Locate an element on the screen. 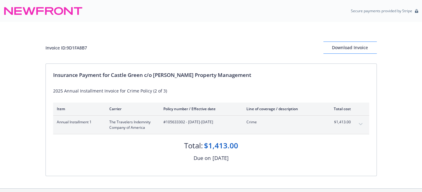  div: Carrier is located at coordinates (131, 109).